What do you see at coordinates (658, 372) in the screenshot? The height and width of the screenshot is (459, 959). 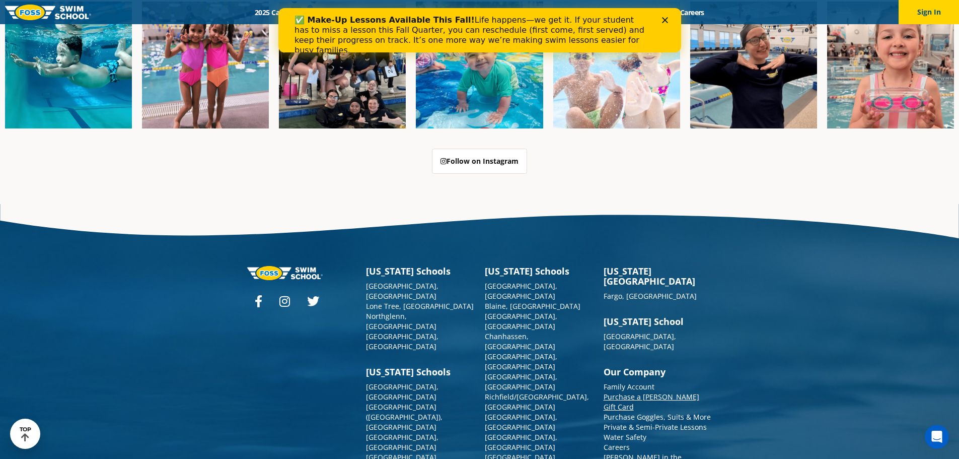 I see `h3: Our Company` at bounding box center [658, 372].